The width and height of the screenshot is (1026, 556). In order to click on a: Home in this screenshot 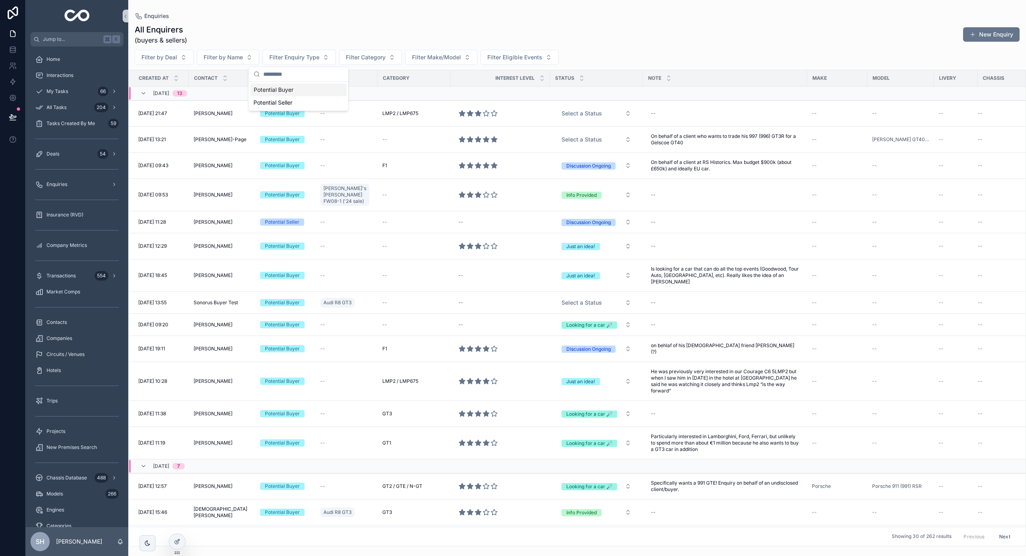, I will do `click(77, 59)`.